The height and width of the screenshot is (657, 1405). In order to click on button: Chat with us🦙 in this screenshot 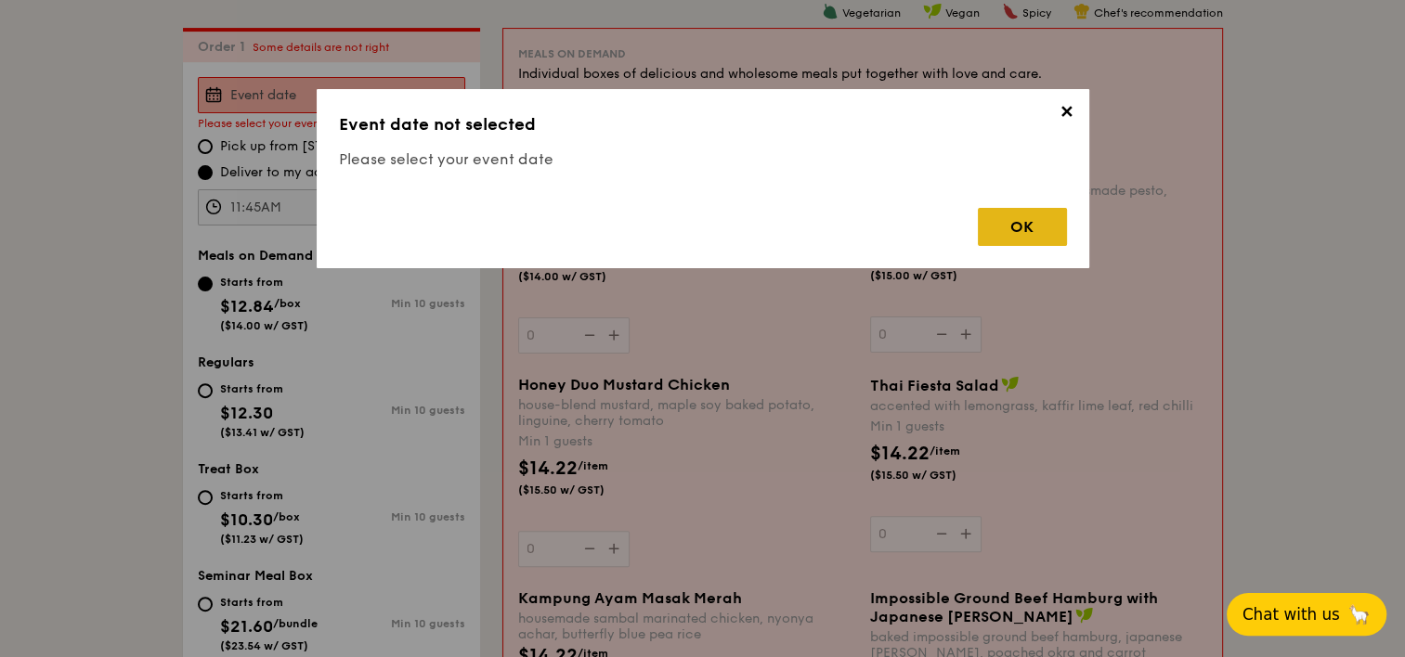, I will do `click(1306, 615)`.